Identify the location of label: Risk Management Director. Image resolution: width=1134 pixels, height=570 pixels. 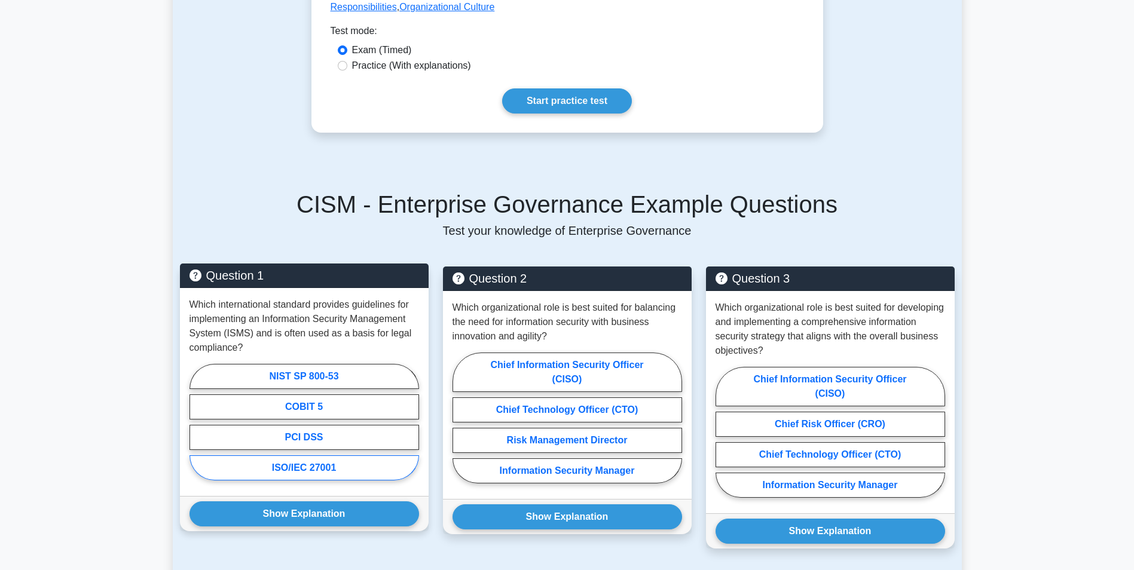
(567, 440).